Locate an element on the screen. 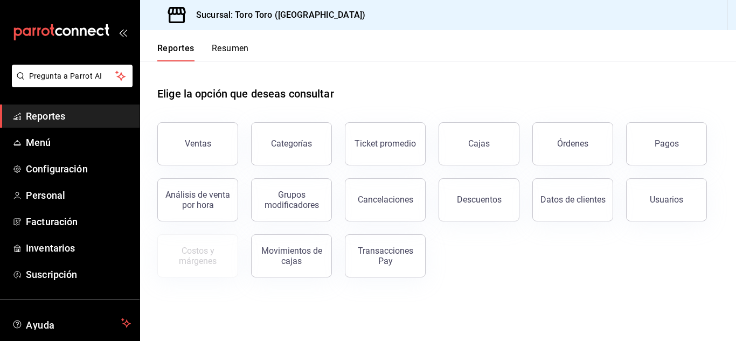  div: Descuentos is located at coordinates (479, 199).